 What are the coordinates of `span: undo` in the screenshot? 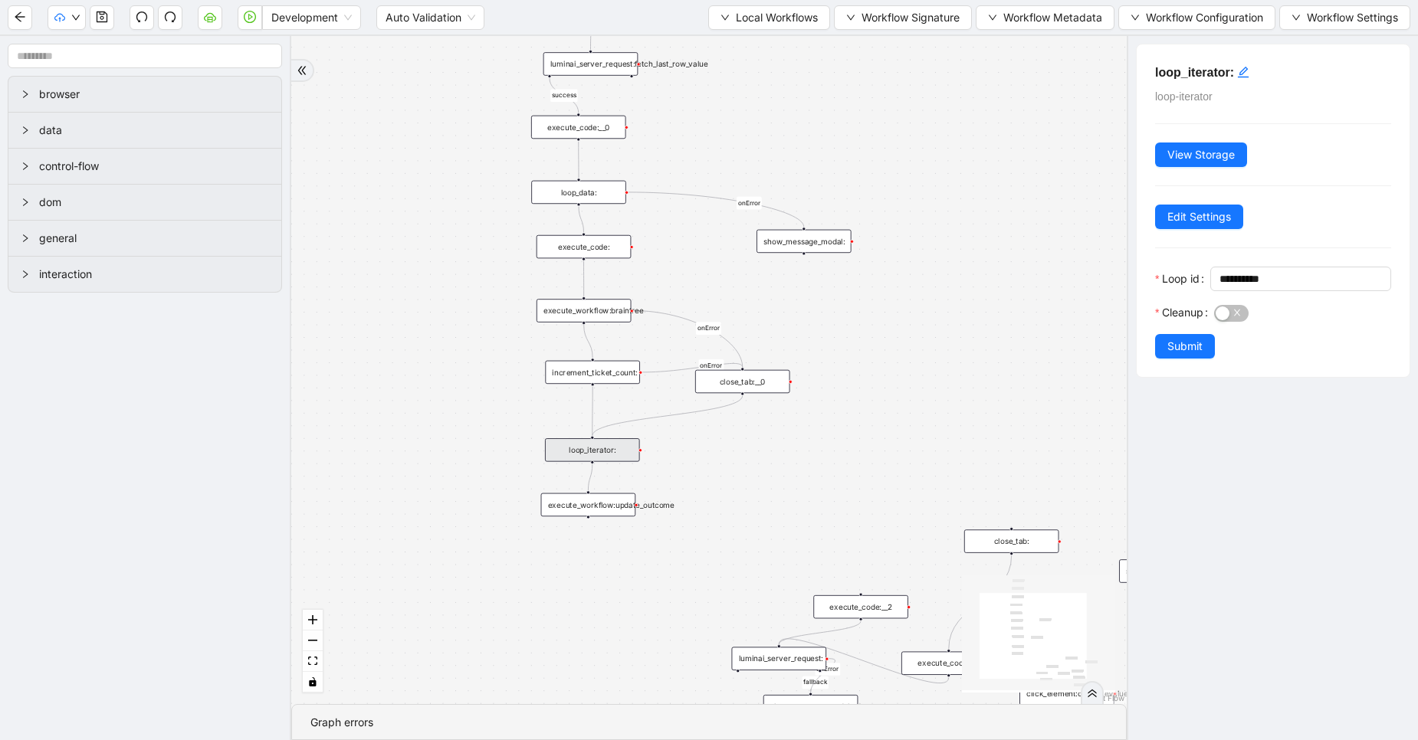 It's located at (142, 17).